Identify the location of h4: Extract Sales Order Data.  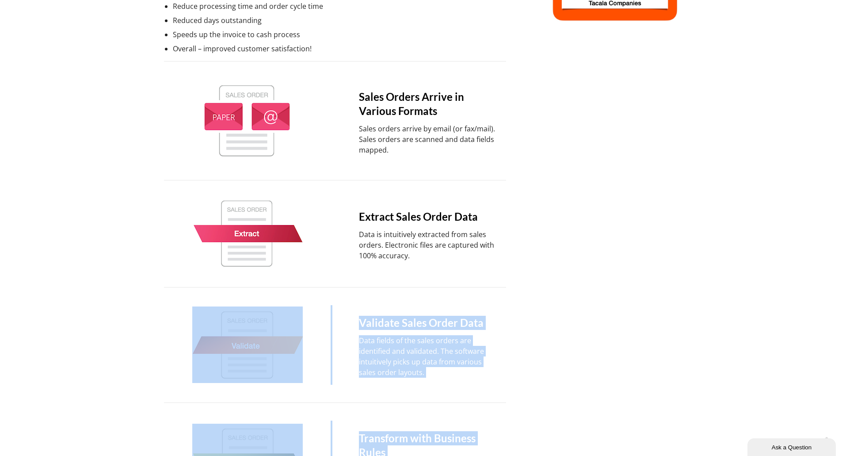
(429, 217).